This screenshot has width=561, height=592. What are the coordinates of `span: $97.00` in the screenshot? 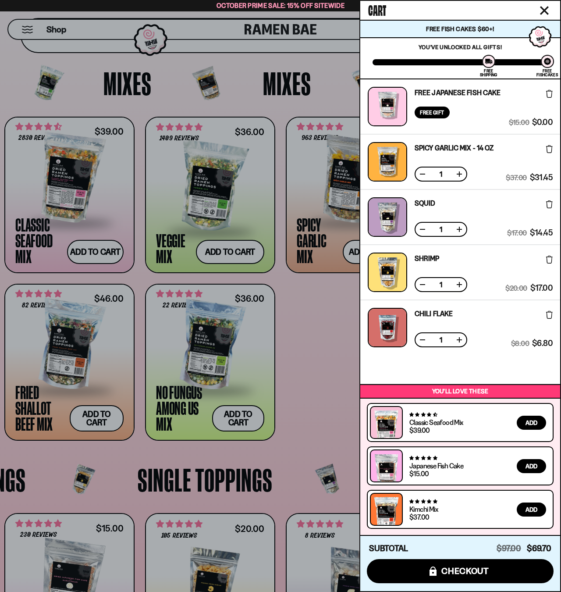 It's located at (509, 548).